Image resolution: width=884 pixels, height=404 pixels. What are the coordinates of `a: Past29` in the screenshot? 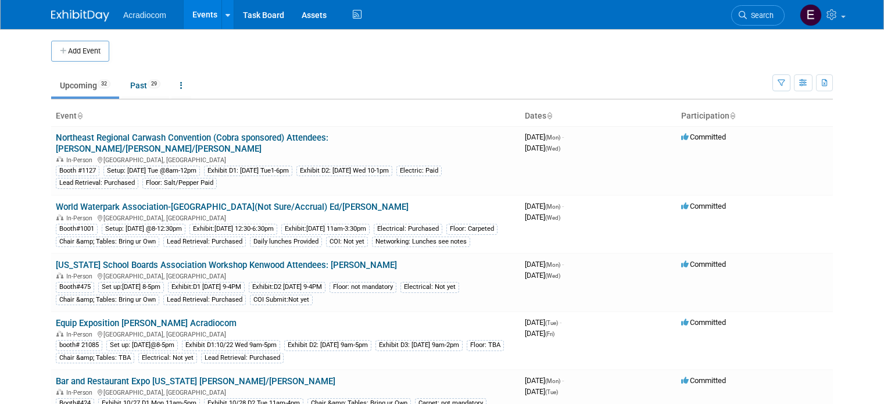 It's located at (145, 85).